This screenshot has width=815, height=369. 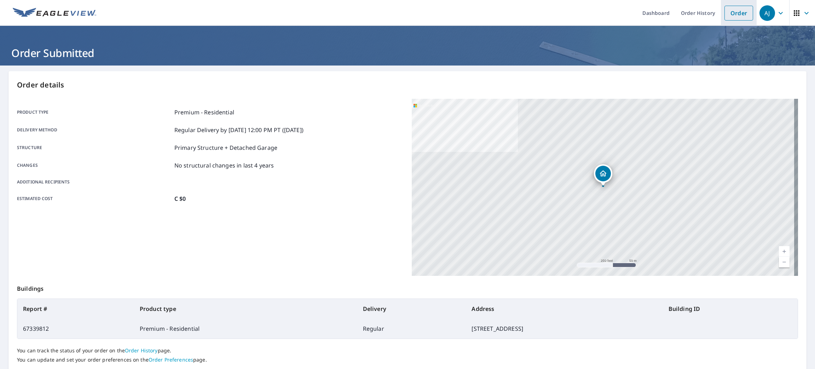 What do you see at coordinates (730, 309) in the screenshot?
I see `th: Building ID` at bounding box center [730, 309].